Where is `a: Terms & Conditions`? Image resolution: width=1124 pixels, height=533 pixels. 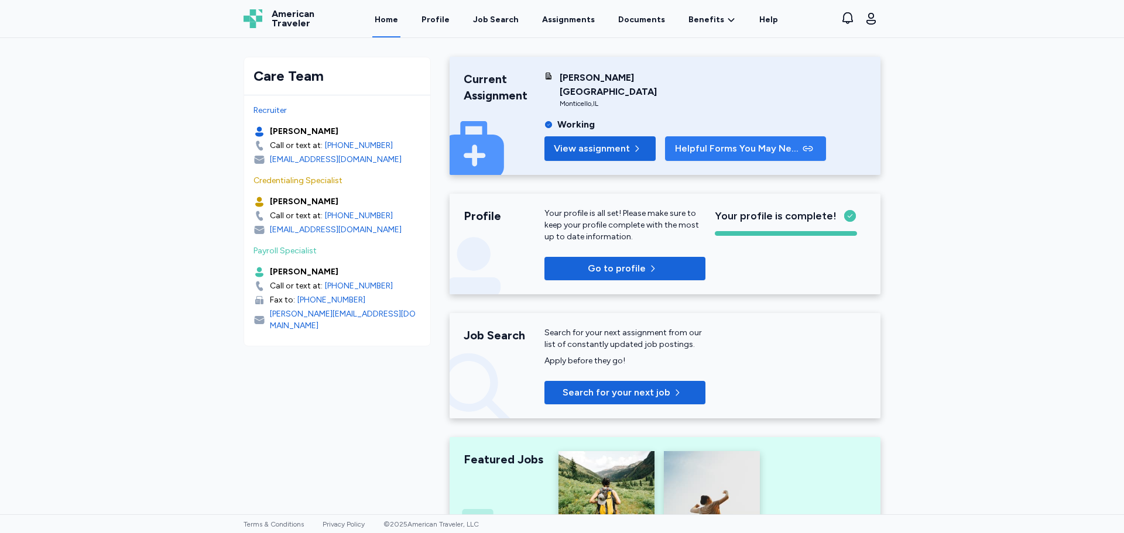
a: Terms & Conditions is located at coordinates (273, 525).